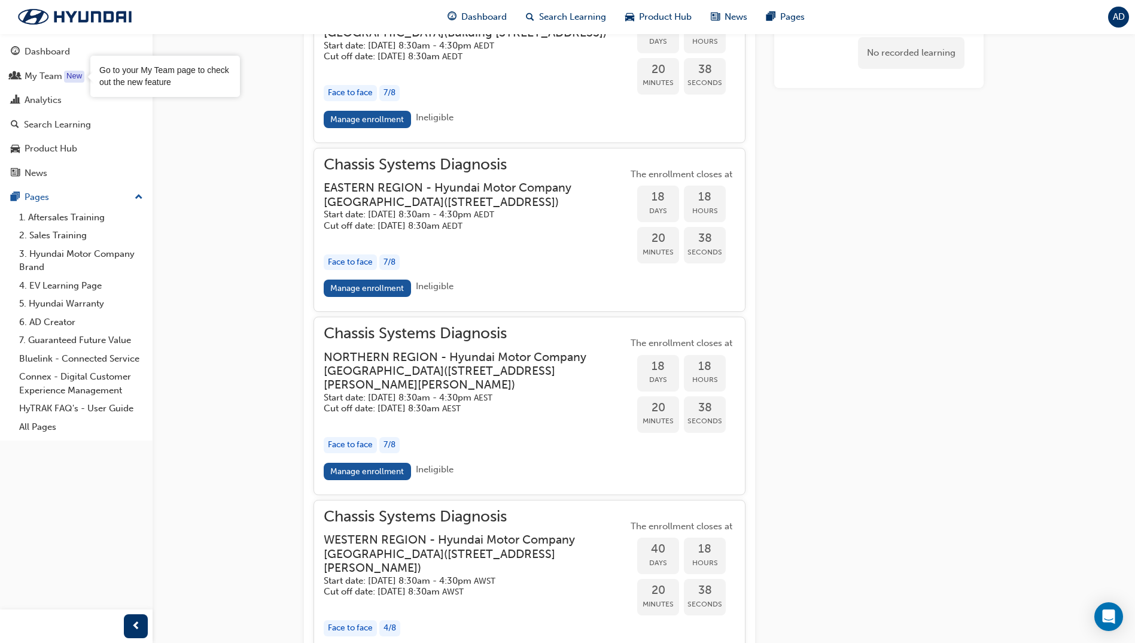 This screenshot has height=643, width=1135. What do you see at coordinates (729, 17) in the screenshot?
I see `a: news-iconNews` at bounding box center [729, 17].